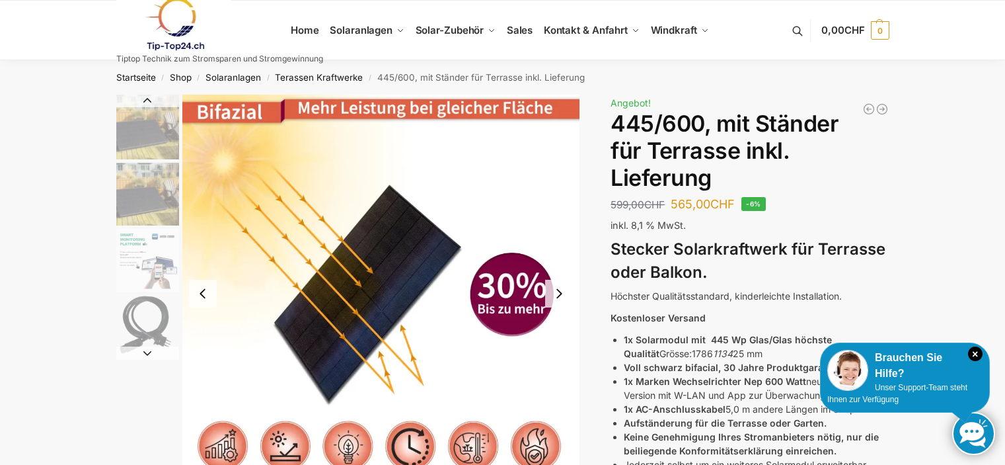 Image resolution: width=1005 pixels, height=465 pixels. I want to click on span: Unser Support-Team steht Ihnen zur Verfügung, so click(898, 393).